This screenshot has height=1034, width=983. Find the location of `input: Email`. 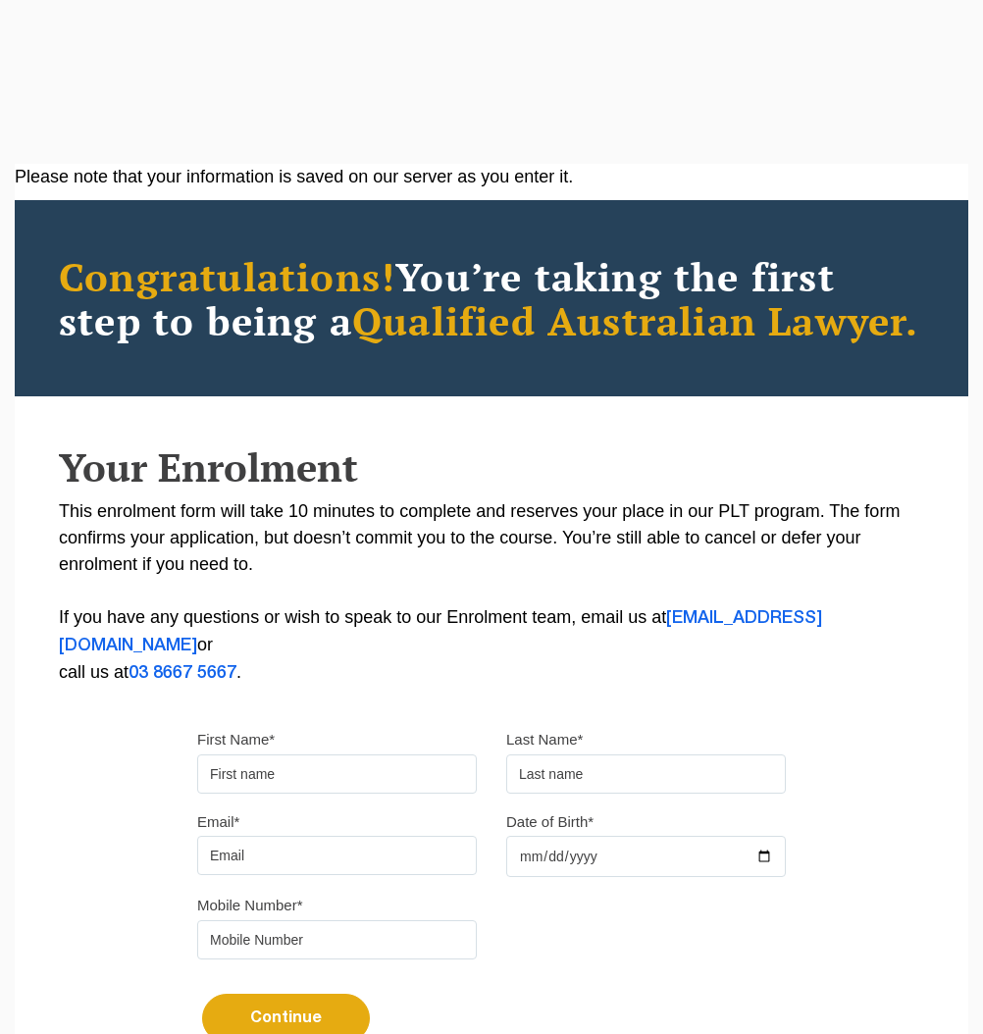

input: Email is located at coordinates (336, 855).